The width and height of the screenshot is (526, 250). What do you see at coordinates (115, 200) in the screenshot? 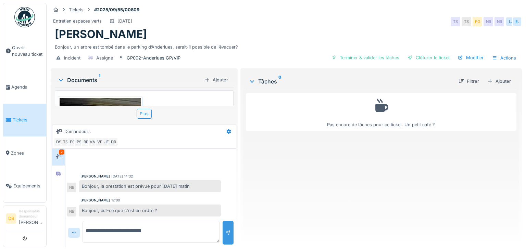
I see `div: 12:00` at bounding box center [115, 200].